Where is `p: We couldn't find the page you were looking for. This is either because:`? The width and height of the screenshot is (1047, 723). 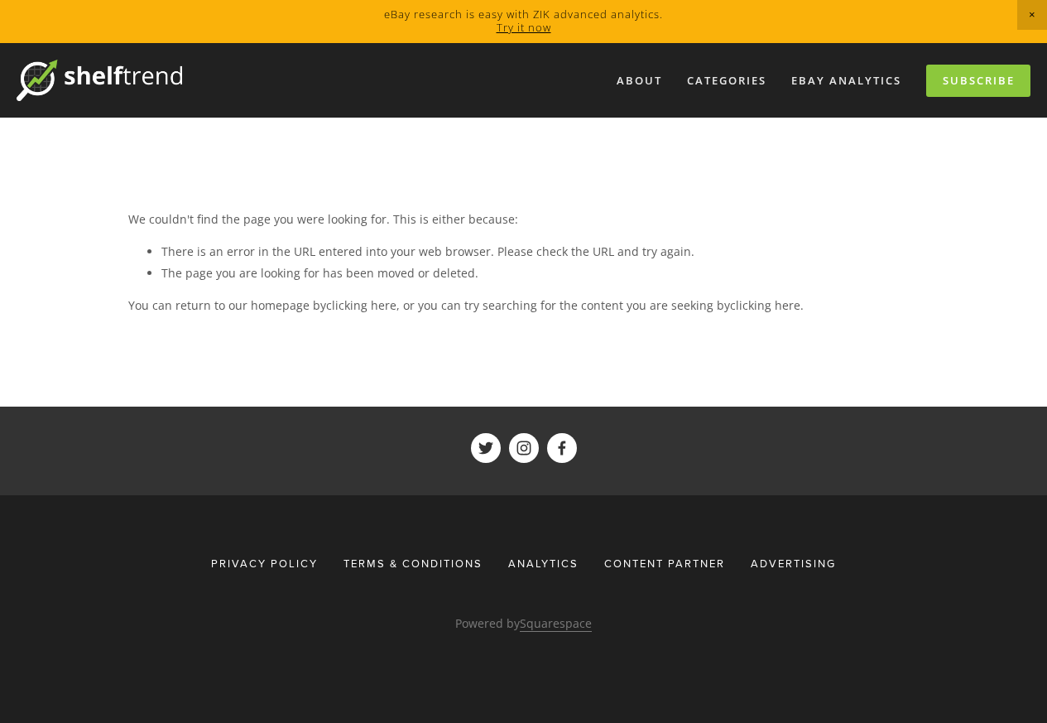
p: We couldn't find the page you were looking for. This is either because: is located at coordinates (524, 219).